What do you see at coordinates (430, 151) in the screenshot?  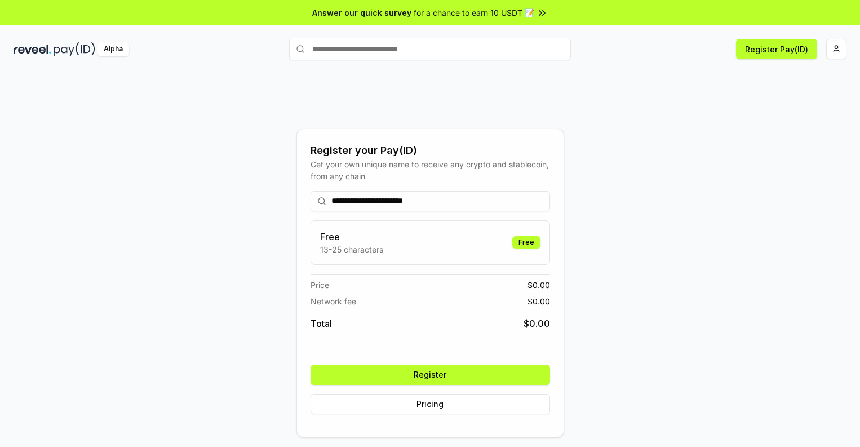 I see `div: Register your Pay(ID)` at bounding box center [430, 151].